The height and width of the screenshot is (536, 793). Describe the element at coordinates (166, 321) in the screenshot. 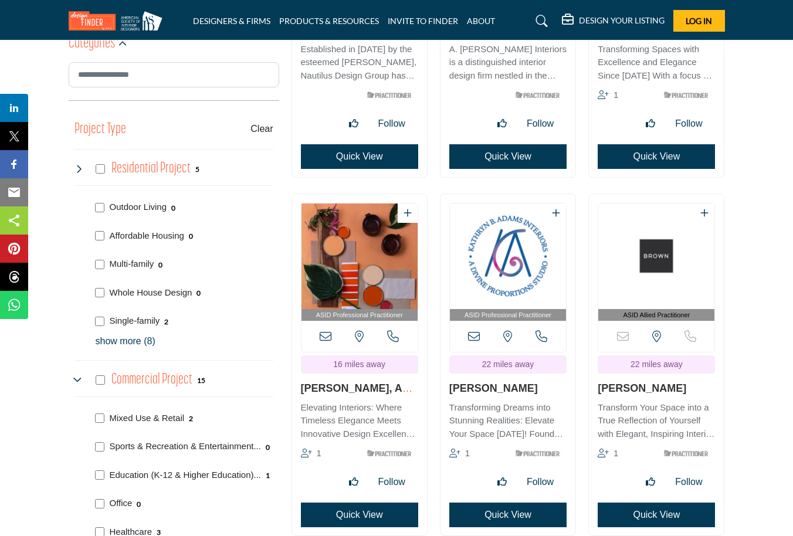

I see `div: 2 Results For Single-family` at that location.